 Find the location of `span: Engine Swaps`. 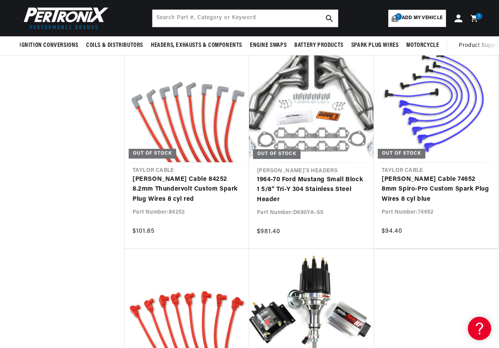

span: Engine Swaps is located at coordinates (268, 45).